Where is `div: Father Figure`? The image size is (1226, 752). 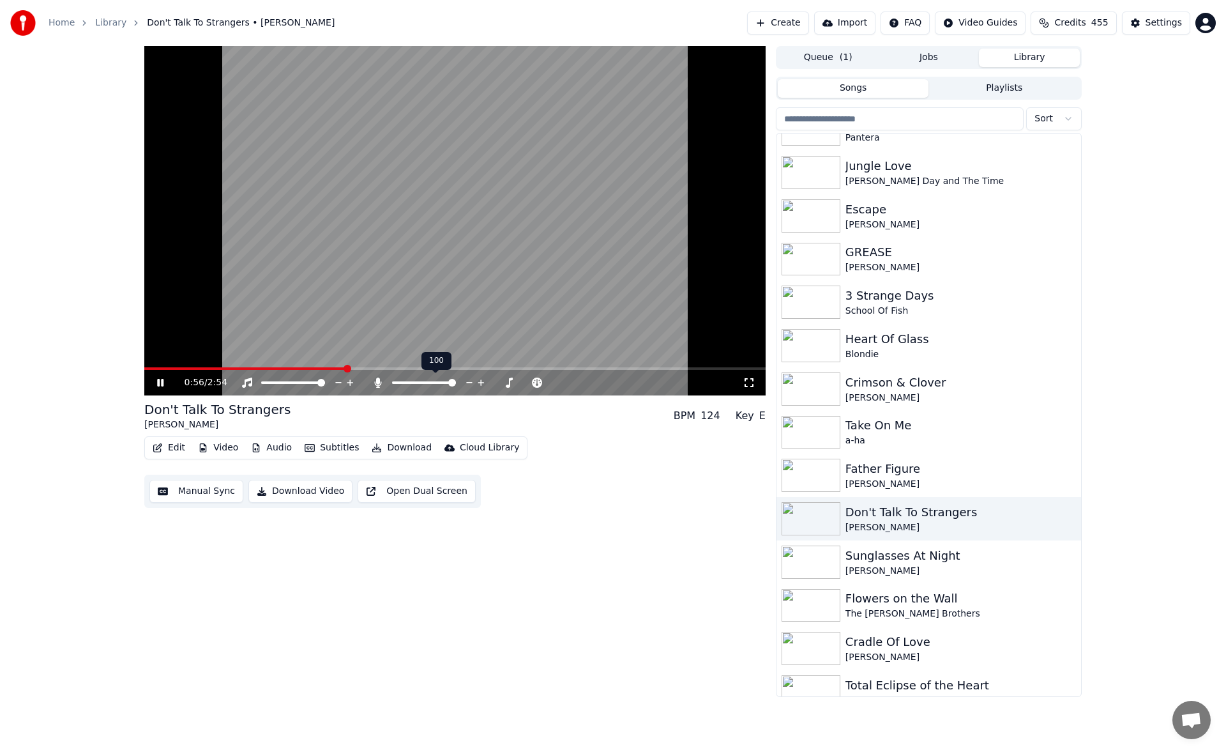 div: Father Figure is located at coordinates (960, 469).